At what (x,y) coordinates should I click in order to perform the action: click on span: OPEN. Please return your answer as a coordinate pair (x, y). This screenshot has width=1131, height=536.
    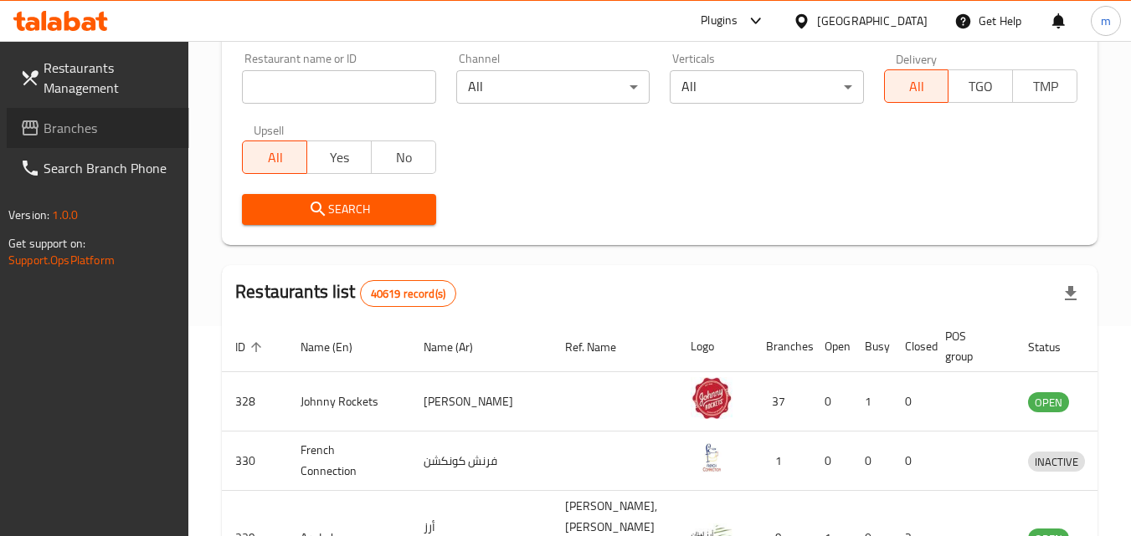
    Looking at the image, I should click on (1048, 403).